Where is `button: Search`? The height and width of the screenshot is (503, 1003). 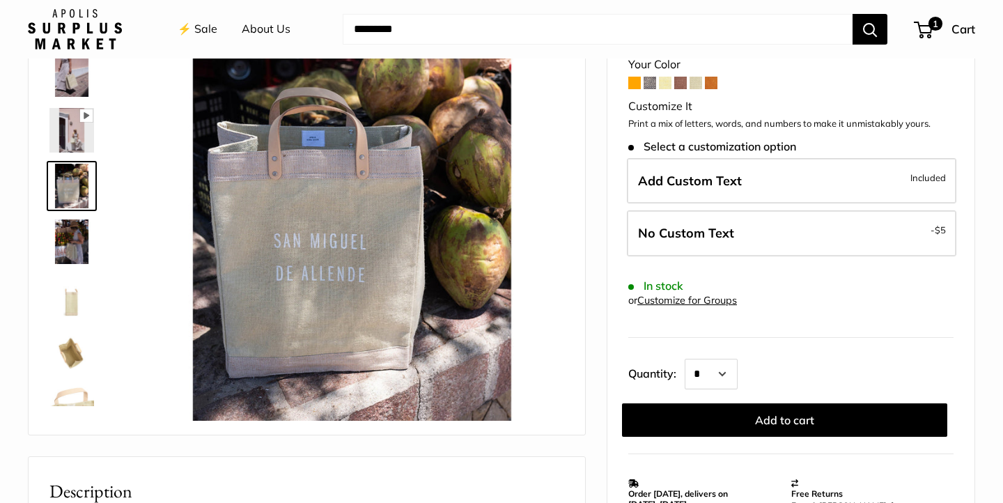
button: Search is located at coordinates (870, 29).